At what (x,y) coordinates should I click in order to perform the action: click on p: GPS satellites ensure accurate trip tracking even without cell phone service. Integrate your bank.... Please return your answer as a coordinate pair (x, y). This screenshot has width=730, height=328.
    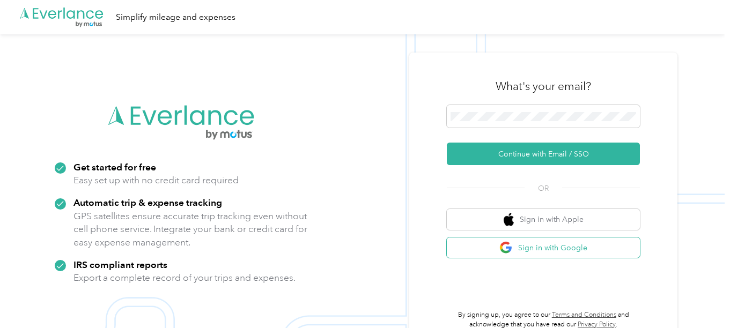
    Looking at the image, I should click on (190, 229).